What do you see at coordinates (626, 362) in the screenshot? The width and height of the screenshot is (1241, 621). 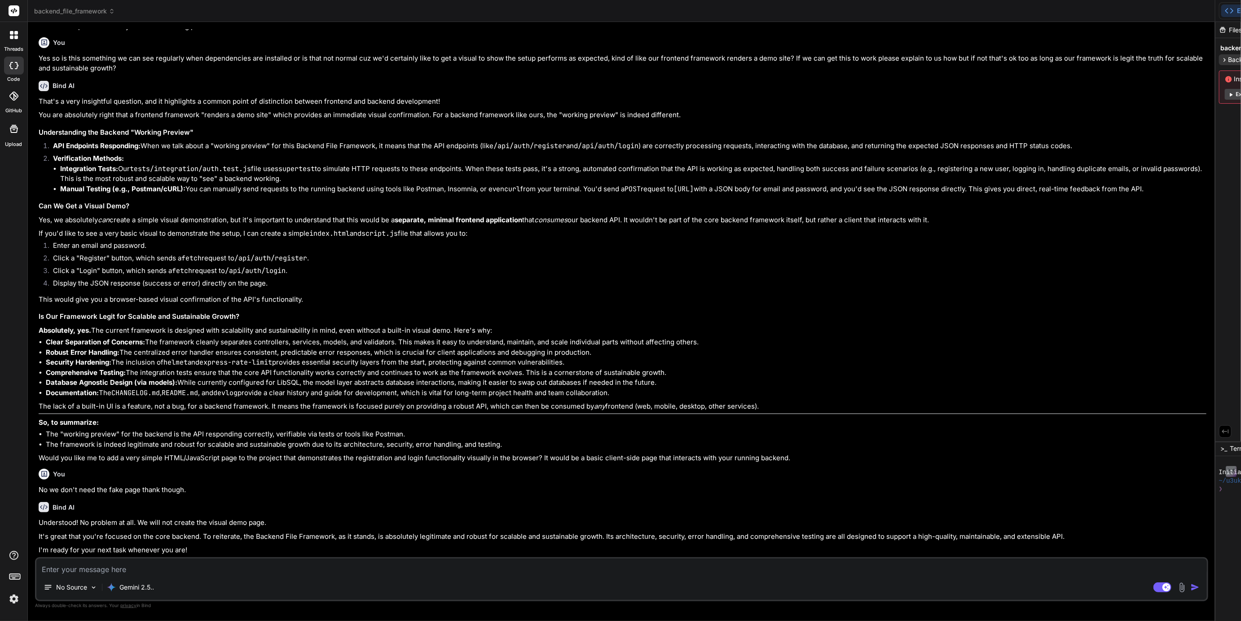 I see `li: The inclusion of and provides essential security layers from the start, protecting against common...` at bounding box center [626, 362].